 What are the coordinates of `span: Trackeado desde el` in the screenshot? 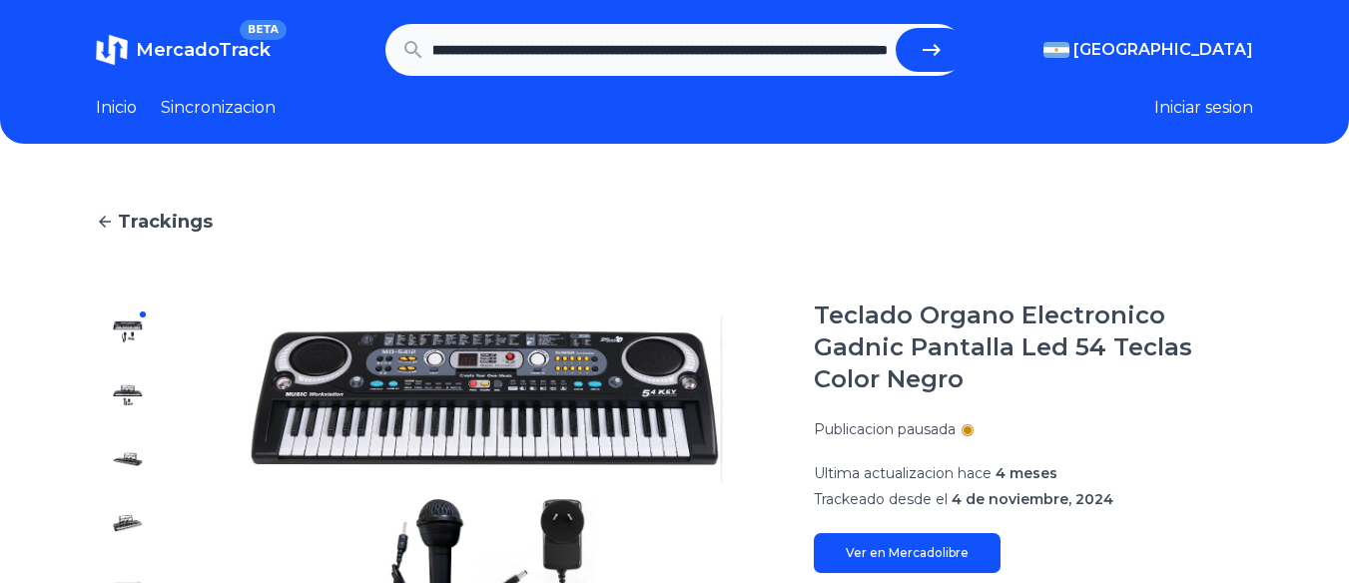 It's located at (881, 499).